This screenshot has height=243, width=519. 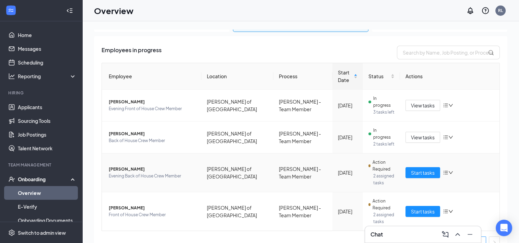 I want to click on span: Start Date, so click(x=345, y=76).